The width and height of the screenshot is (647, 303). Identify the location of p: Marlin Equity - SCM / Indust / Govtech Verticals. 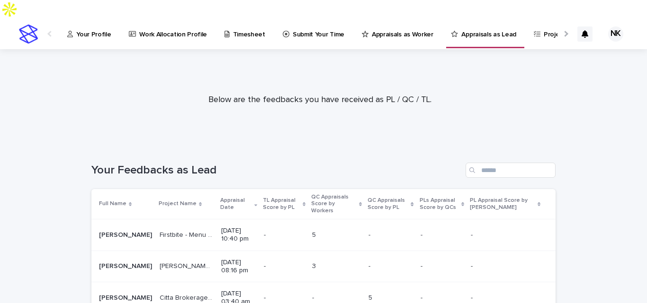
(187, 266).